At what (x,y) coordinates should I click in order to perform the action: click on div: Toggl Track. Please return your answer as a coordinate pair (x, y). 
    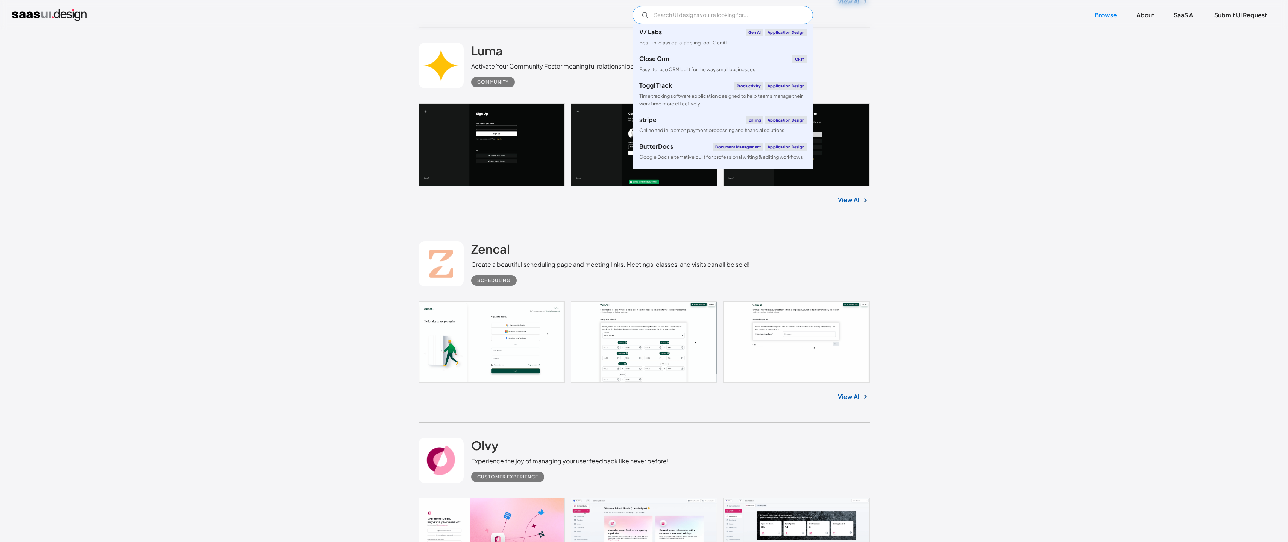
    Looking at the image, I should click on (656, 85).